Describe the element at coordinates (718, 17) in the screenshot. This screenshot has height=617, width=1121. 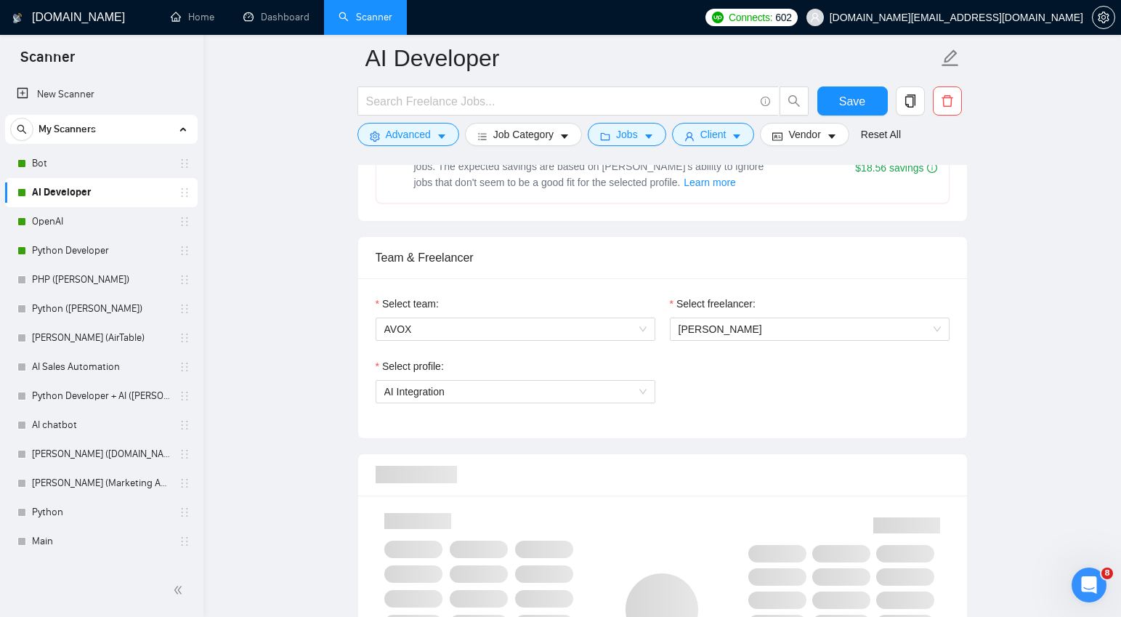
I see `img: upwork-logo.png` at that location.